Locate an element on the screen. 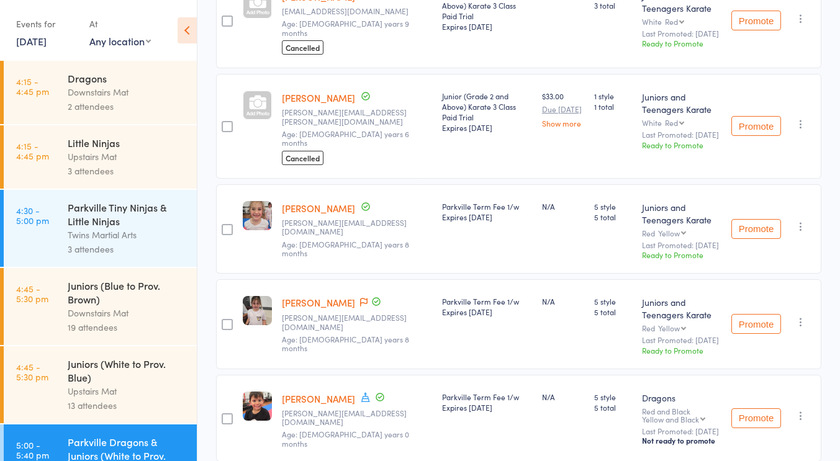  small: maneesha.manglick@gmail.com is located at coordinates (357, 117).